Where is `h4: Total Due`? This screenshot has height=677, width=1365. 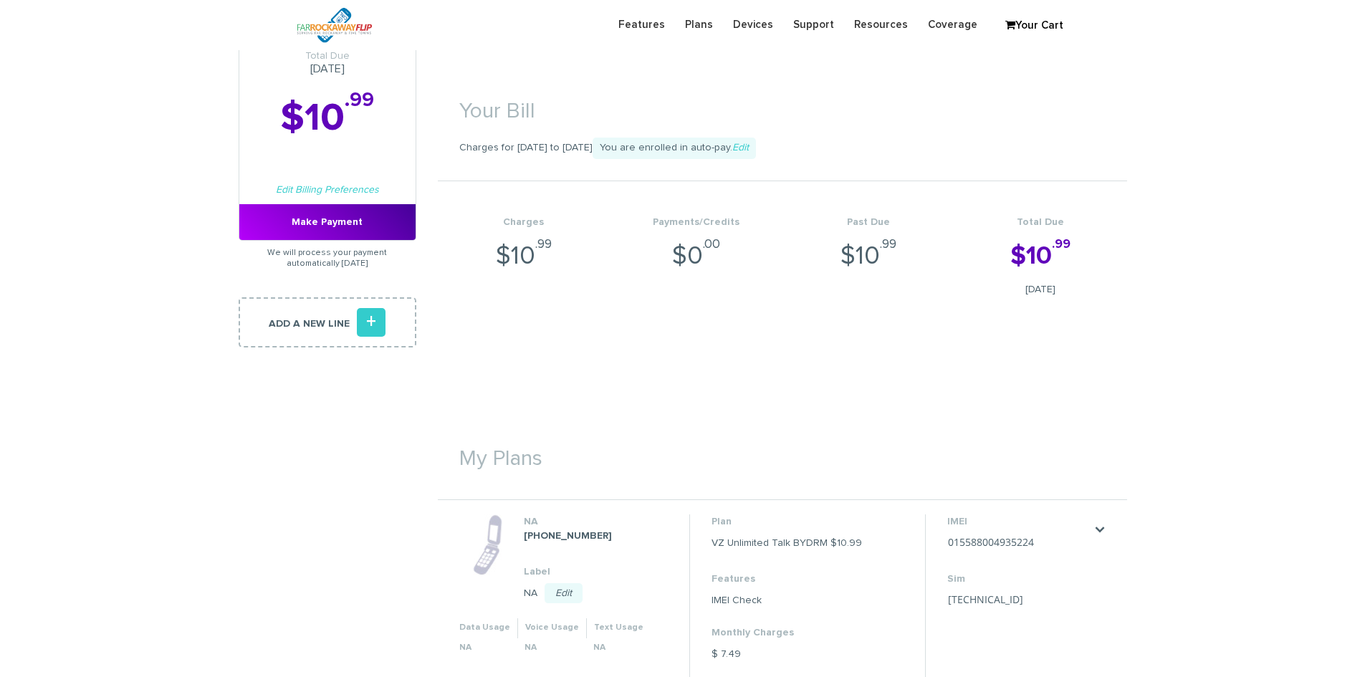 h4: Total Due is located at coordinates (1041, 222).